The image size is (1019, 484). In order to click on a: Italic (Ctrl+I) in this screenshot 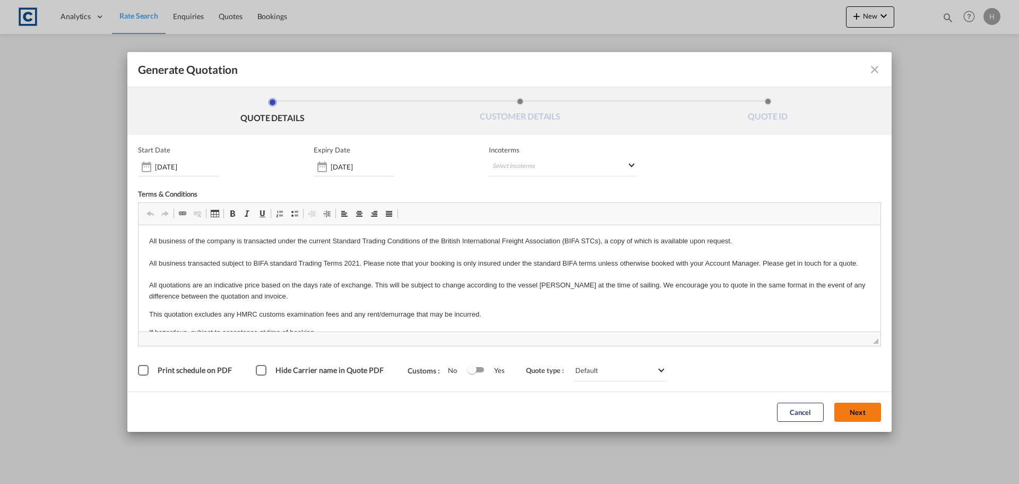, I will do `click(247, 213)`.